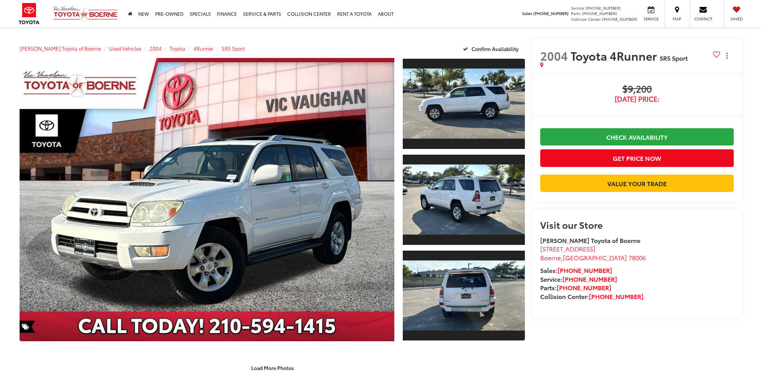 The width and height of the screenshot is (761, 380). I want to click on a: Expand Photo 2, so click(464, 200).